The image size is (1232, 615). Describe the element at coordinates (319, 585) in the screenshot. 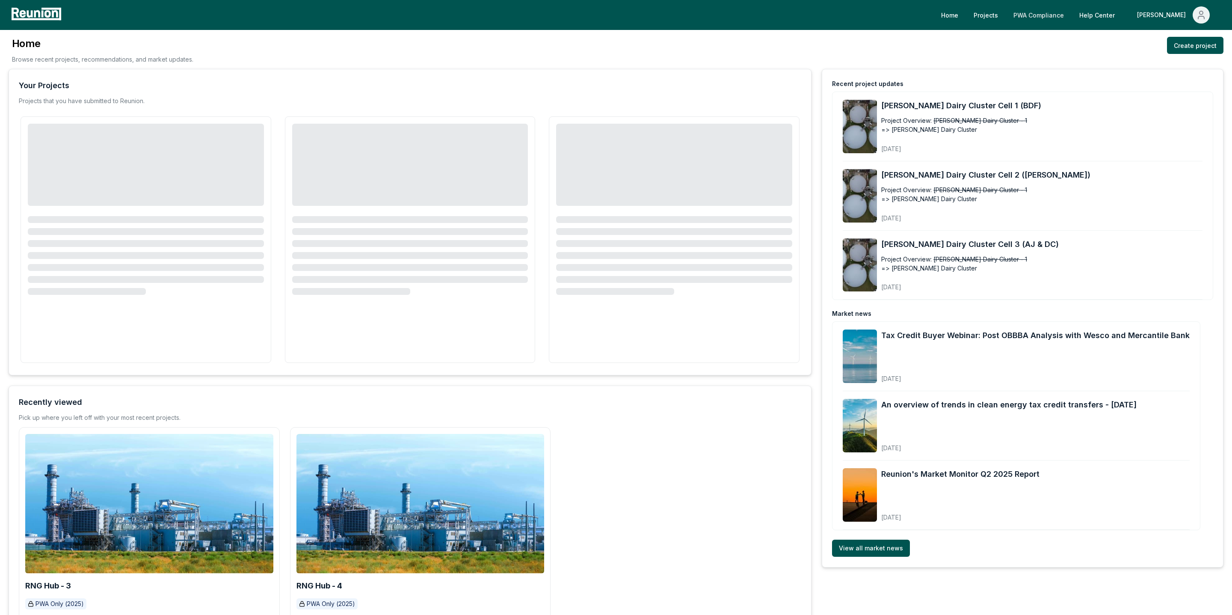

I see `b: RNG Hub - 4` at that location.